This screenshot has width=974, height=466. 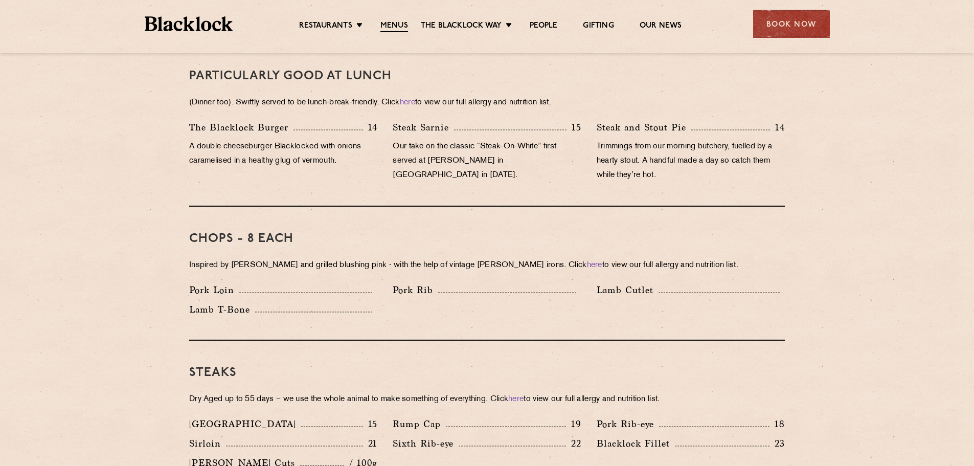 I want to click on p: Lamb Cutlet, so click(x=628, y=290).